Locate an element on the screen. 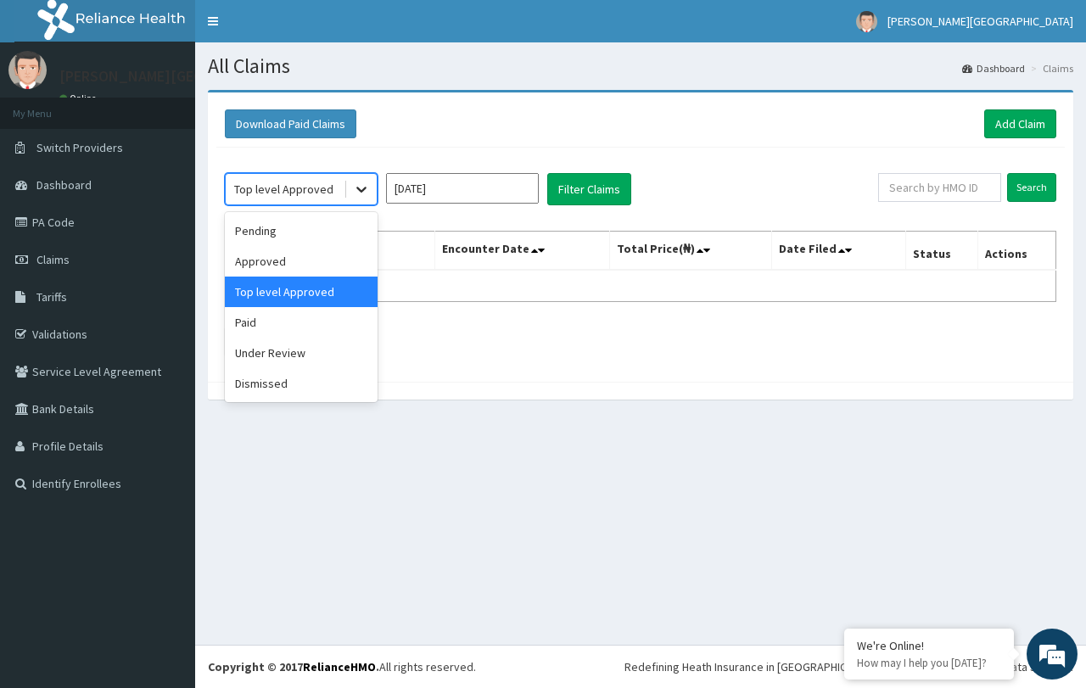 This screenshot has height=688, width=1086. th: Total Price(₦) is located at coordinates (690, 251).